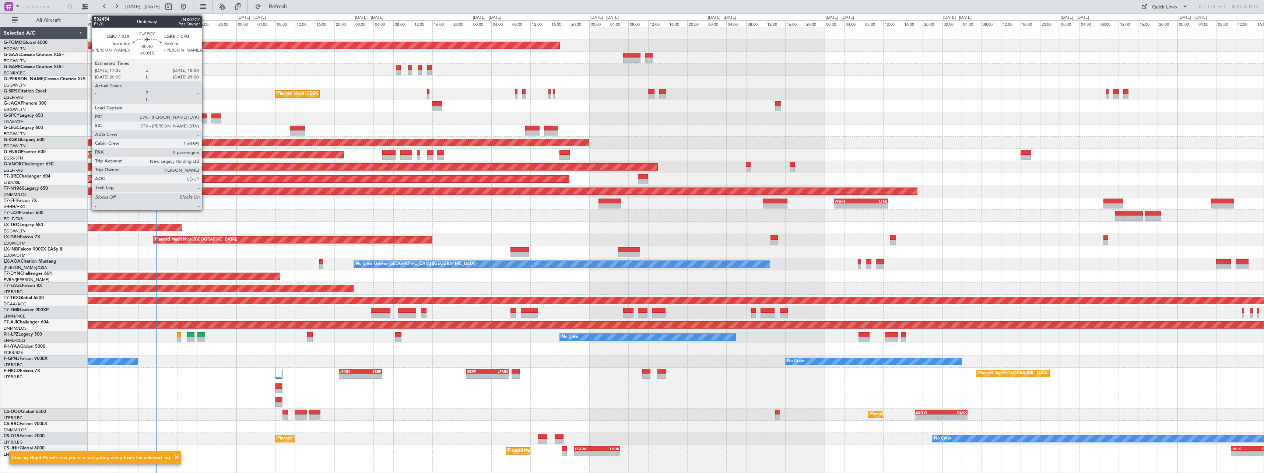 The height and width of the screenshot is (473, 1264). What do you see at coordinates (12, 152) in the screenshot?
I see `span: G-ENRG` at bounding box center [12, 152].